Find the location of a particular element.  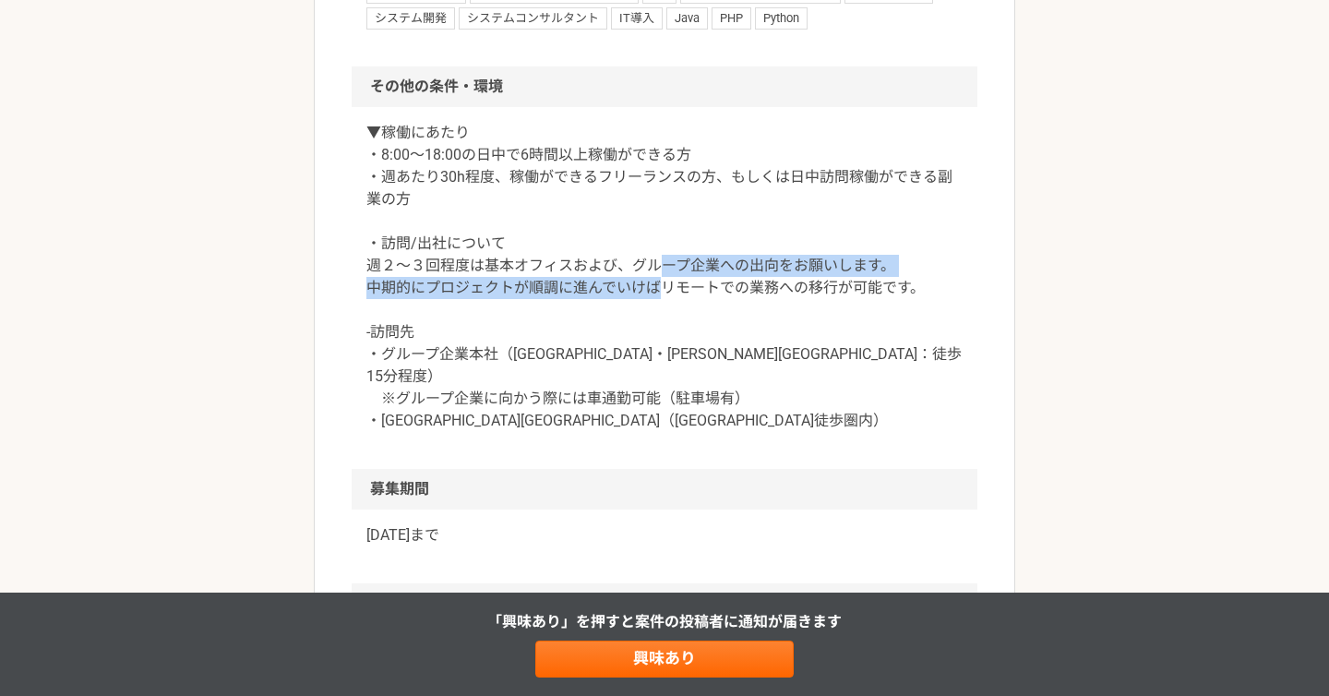

span: システム開発 is located at coordinates (411, 18).